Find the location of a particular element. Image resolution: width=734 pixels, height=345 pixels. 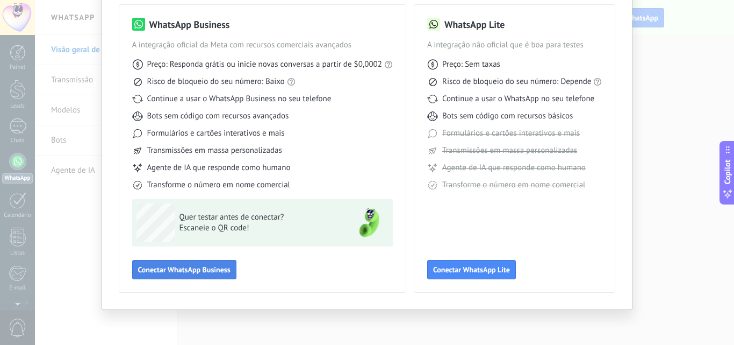

span: Conectar WhatsApp Business is located at coordinates (184, 269).